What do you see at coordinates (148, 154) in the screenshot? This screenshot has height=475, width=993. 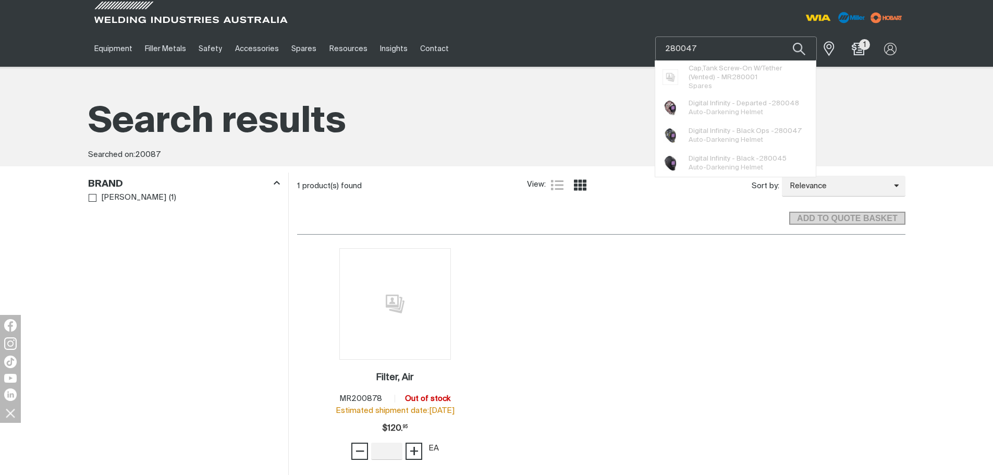 I see `span: 20087` at bounding box center [148, 154].